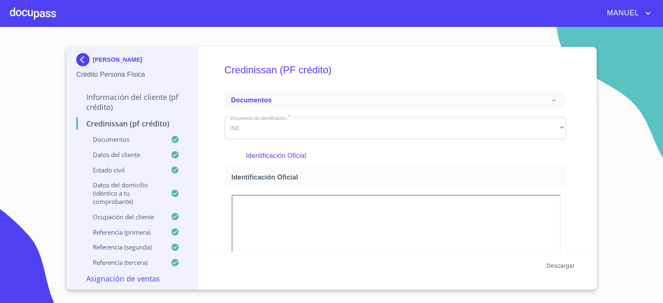 The height and width of the screenshot is (303, 663). What do you see at coordinates (124, 139) in the screenshot?
I see `p: Documentos` at bounding box center [124, 139].